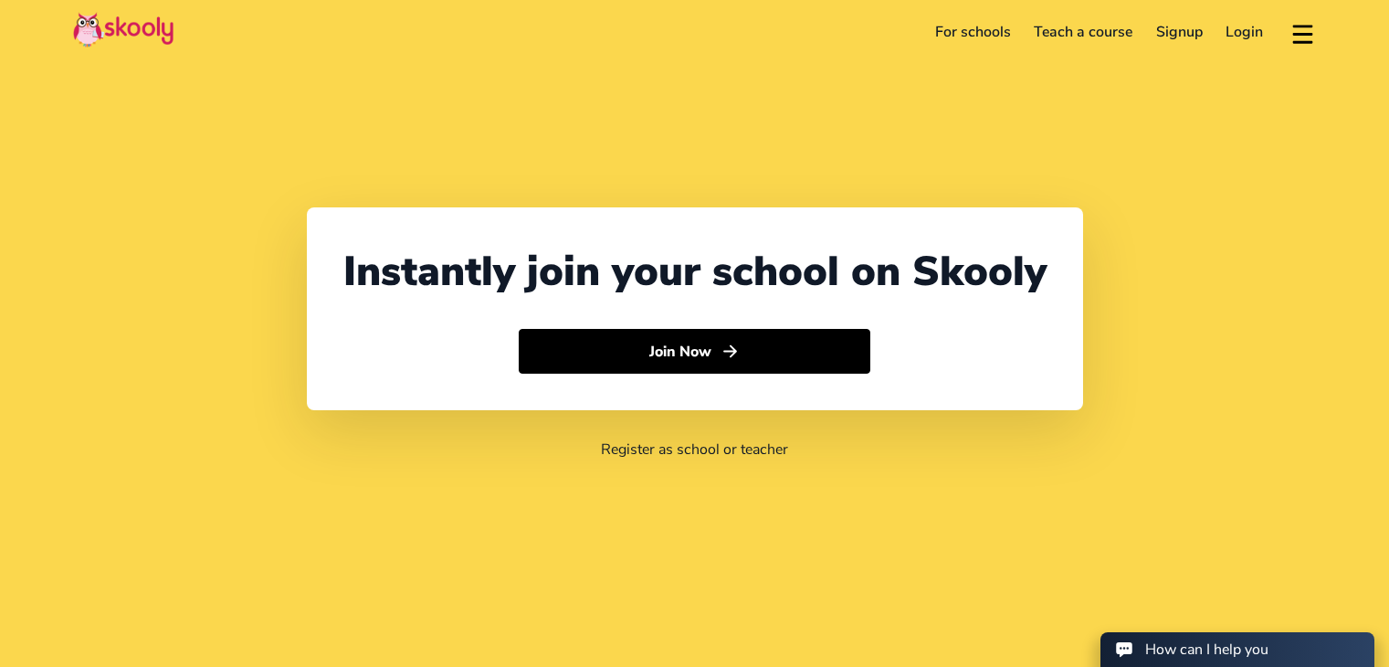 The image size is (1389, 667). What do you see at coordinates (694, 352) in the screenshot?
I see `button: Join Nowarrow forward outline` at bounding box center [694, 352].